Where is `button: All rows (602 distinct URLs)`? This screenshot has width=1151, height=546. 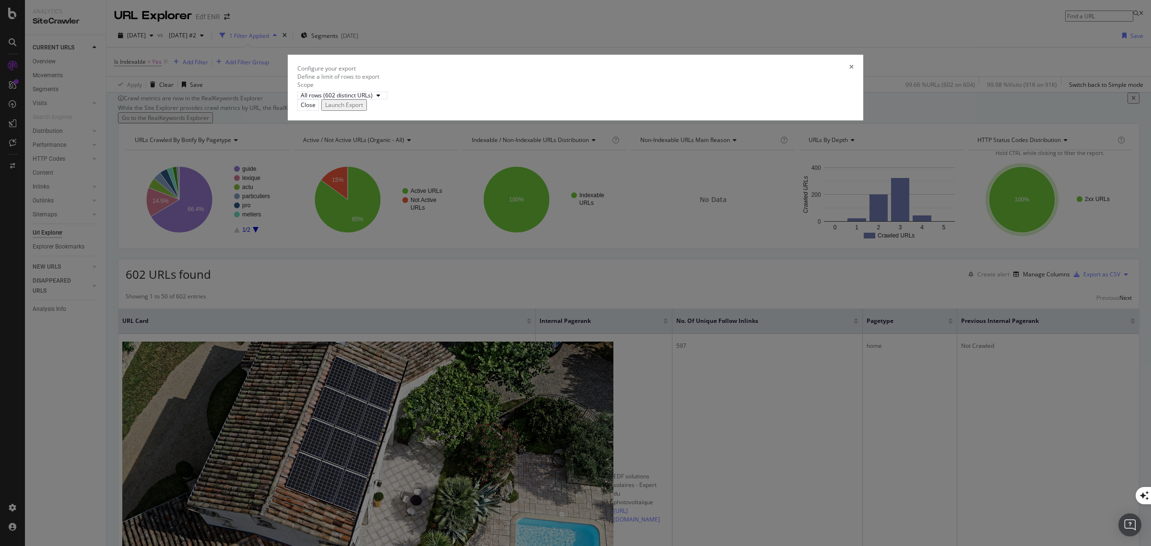 button: All rows (602 distinct URLs) is located at coordinates (342, 95).